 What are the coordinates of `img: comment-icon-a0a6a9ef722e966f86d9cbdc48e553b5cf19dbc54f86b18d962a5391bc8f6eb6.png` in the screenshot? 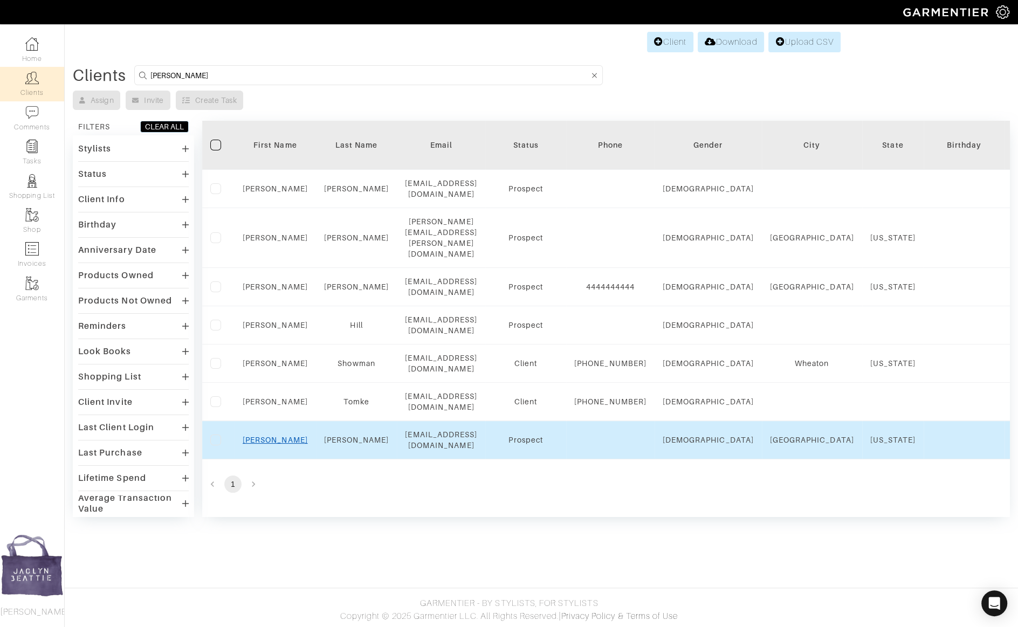 It's located at (32, 112).